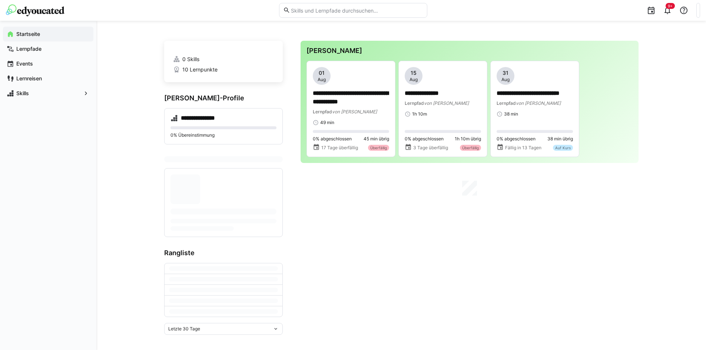  Describe the element at coordinates (223, 253) in the screenshot. I see `h3: Rangliste` at that location.